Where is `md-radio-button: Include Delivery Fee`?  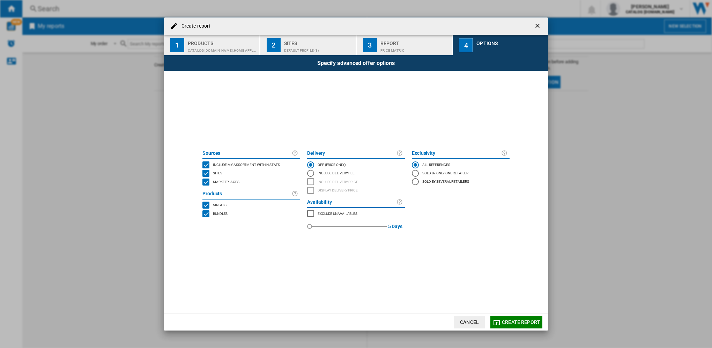
md-radio-button: Include Delivery Fee is located at coordinates (356, 173).